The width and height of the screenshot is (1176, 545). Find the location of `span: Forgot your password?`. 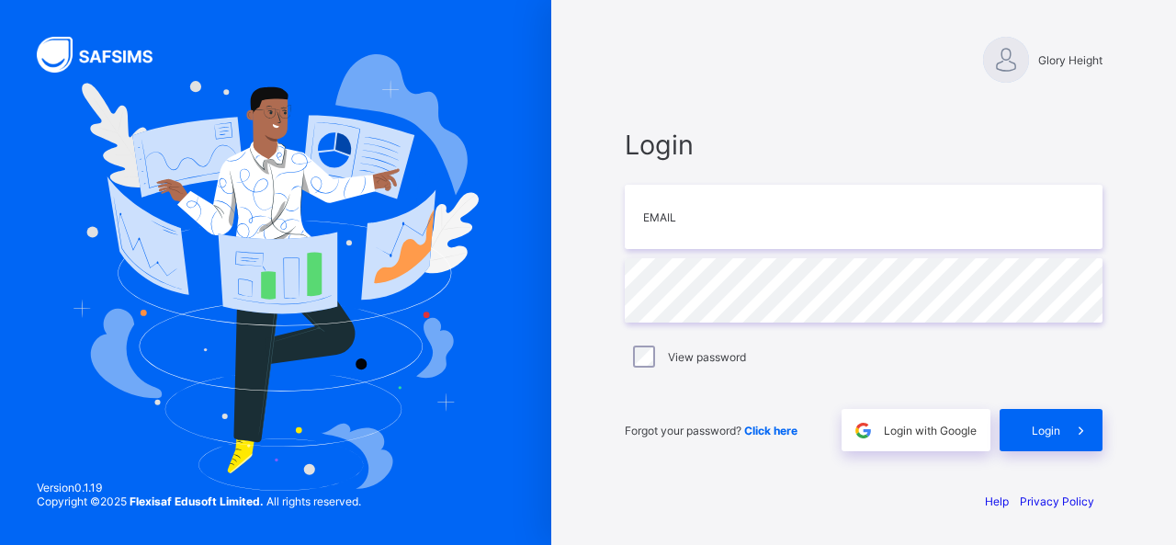

span: Forgot your password? is located at coordinates (711, 430).